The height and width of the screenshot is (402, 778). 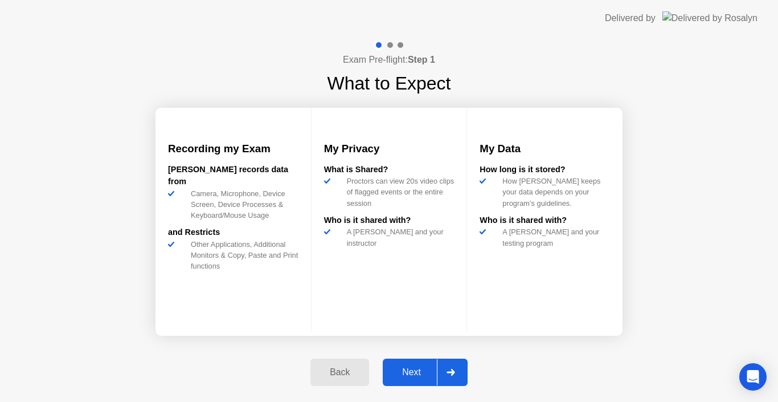 I want to click on b: Step 1, so click(x=422, y=59).